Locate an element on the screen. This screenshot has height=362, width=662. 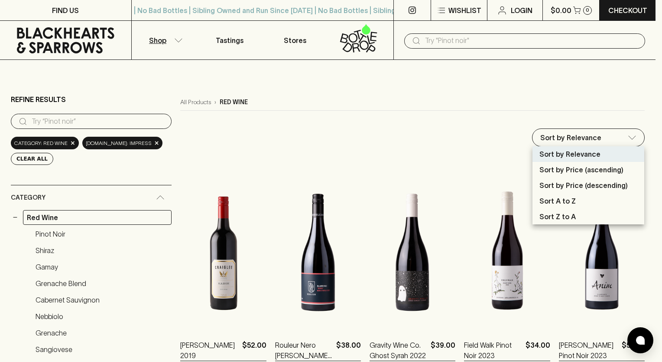
p: Sort A to Z is located at coordinates (558, 201).